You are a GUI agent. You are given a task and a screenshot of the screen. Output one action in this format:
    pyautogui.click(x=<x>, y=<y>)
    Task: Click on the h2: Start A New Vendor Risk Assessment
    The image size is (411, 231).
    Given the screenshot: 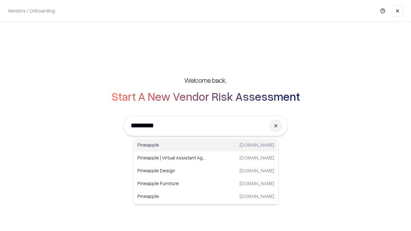 What is the action you would take?
    pyautogui.click(x=206, y=96)
    